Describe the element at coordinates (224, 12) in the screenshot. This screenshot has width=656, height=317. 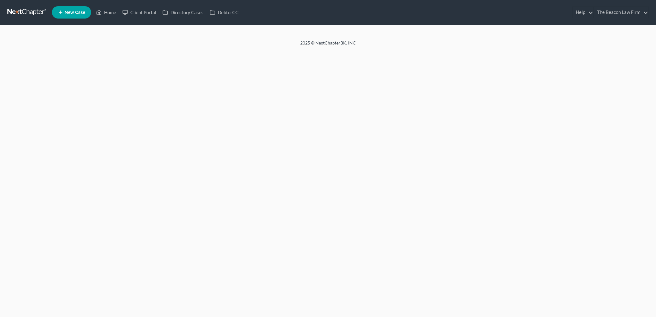
I see `a: DebtorCC` at that location.